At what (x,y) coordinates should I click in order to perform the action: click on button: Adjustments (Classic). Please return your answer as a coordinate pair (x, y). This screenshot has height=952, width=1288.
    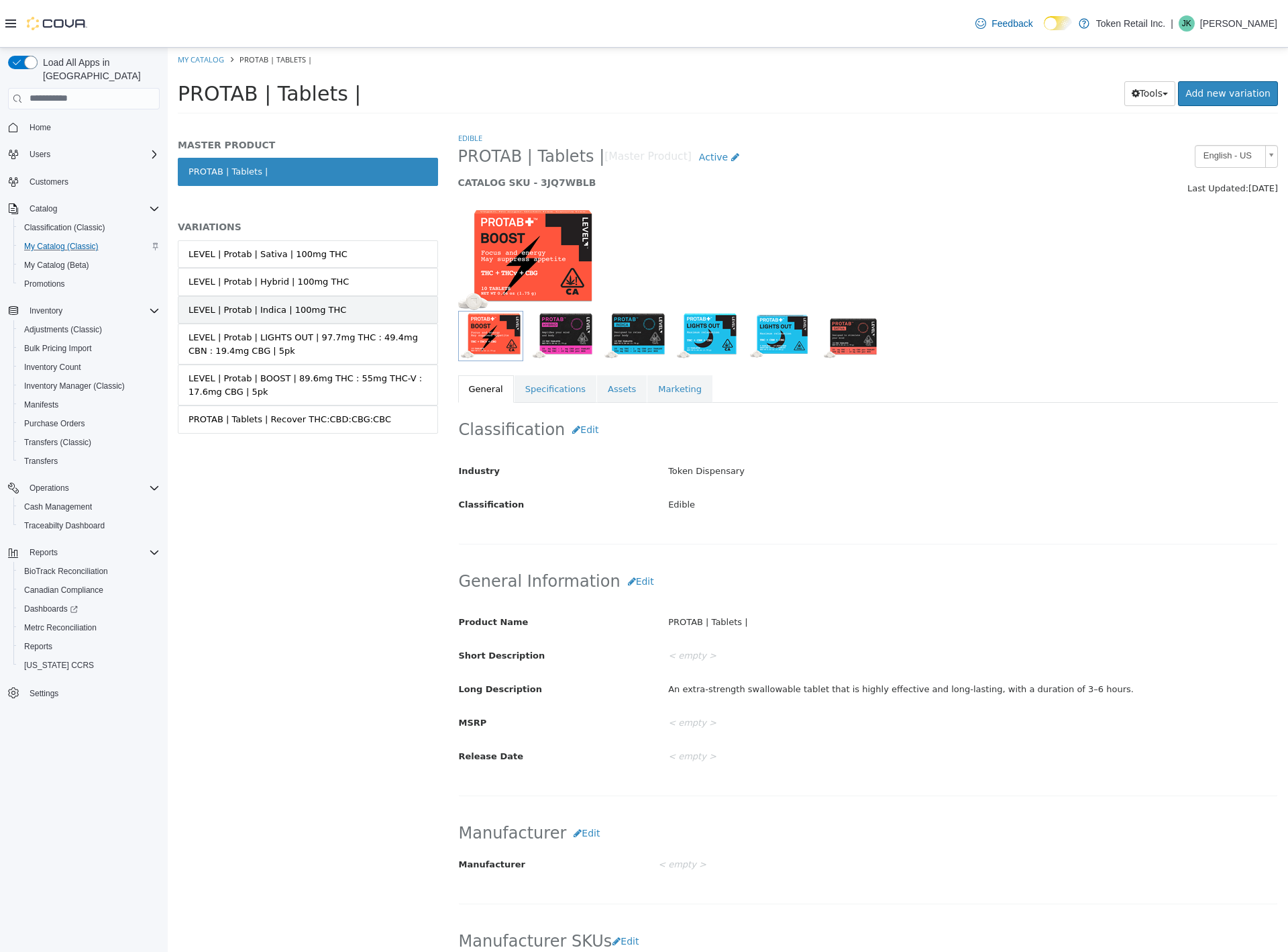
    Looking at the image, I should click on (89, 330).